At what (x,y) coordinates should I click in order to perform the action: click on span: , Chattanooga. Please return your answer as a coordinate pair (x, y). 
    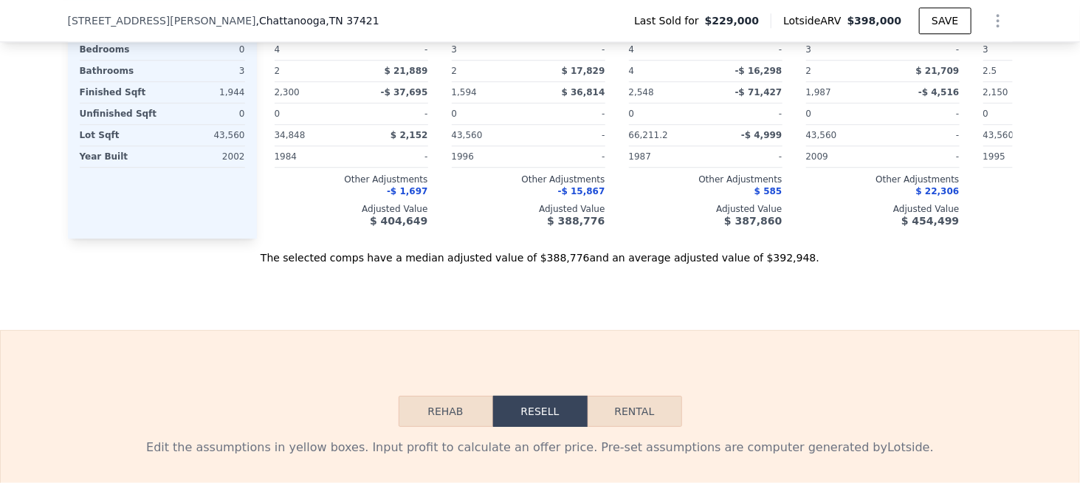
    Looking at the image, I should click on (317, 21).